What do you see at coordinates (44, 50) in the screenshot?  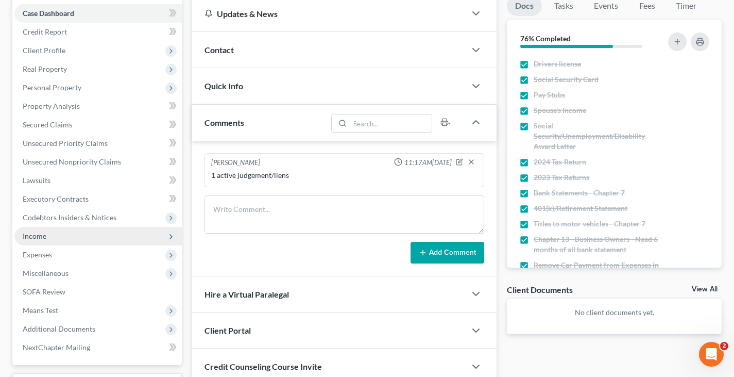 I see `span: Client Profile` at bounding box center [44, 50].